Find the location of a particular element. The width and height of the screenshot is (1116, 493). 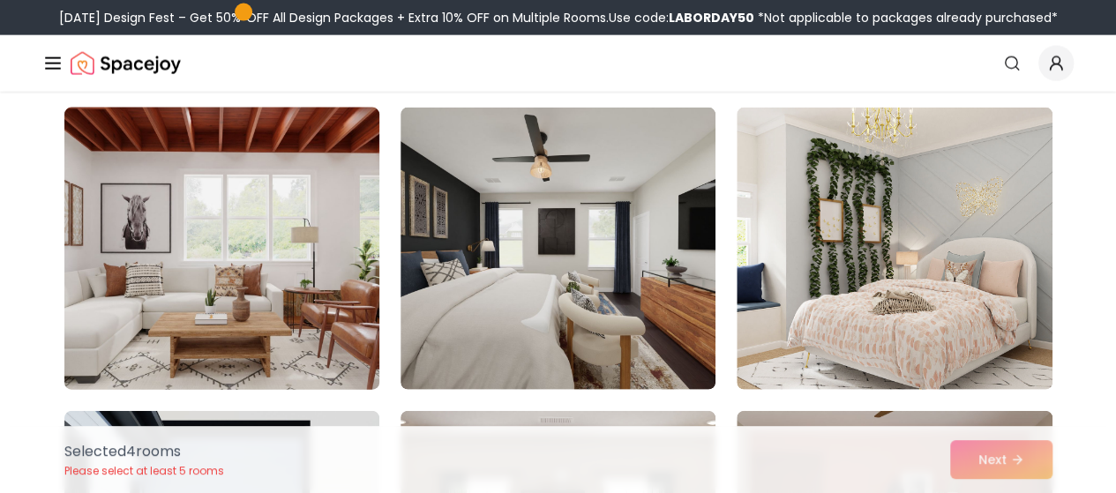

img: Room room-53 is located at coordinates (557, 249).